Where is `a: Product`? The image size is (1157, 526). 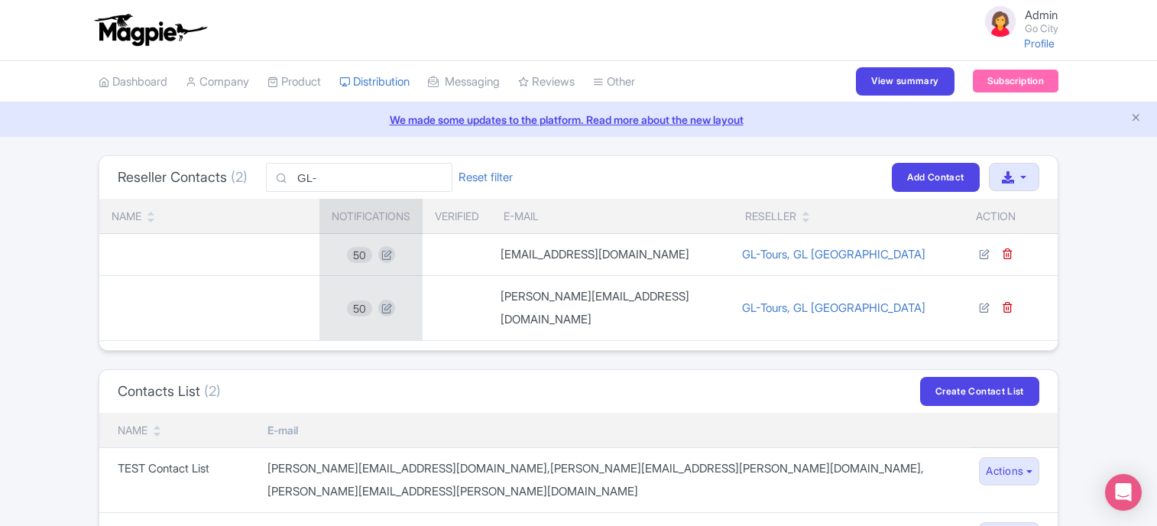 a: Product is located at coordinates (294, 82).